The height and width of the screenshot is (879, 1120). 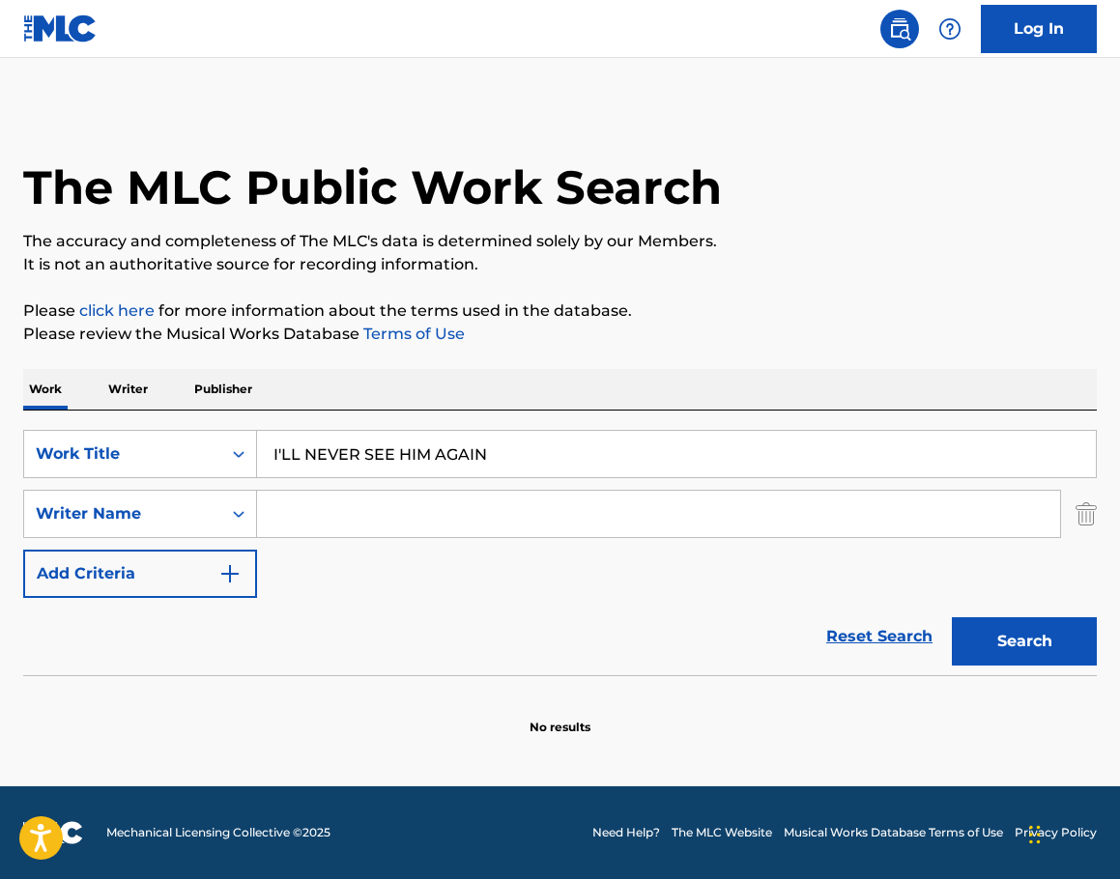 I want to click on p: Please review the Musical Works Database, so click(x=559, y=334).